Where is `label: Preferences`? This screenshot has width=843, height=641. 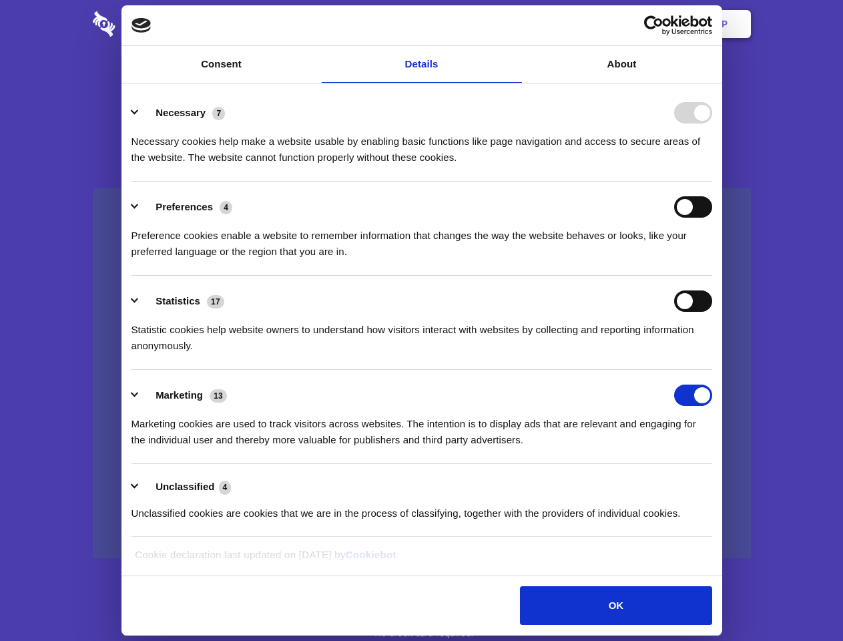 label: Preferences is located at coordinates (184, 206).